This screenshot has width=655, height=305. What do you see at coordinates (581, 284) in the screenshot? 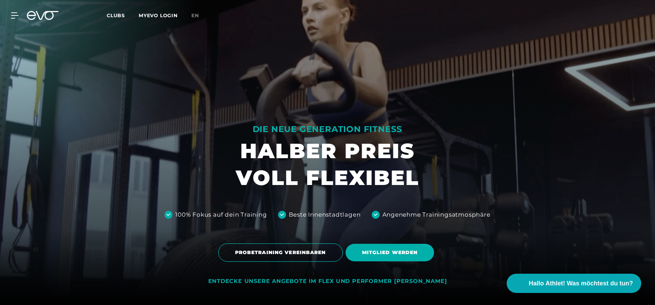
I see `span: Hallo Athlet! Was möchtest du tun?` at bounding box center [581, 284].